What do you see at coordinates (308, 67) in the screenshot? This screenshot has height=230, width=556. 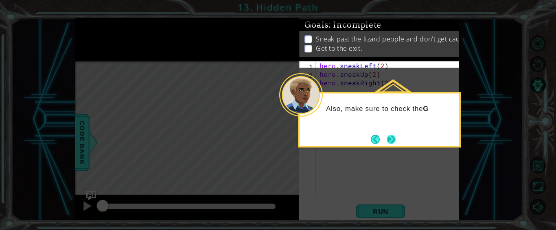 I see `div: 1` at bounding box center [308, 67].